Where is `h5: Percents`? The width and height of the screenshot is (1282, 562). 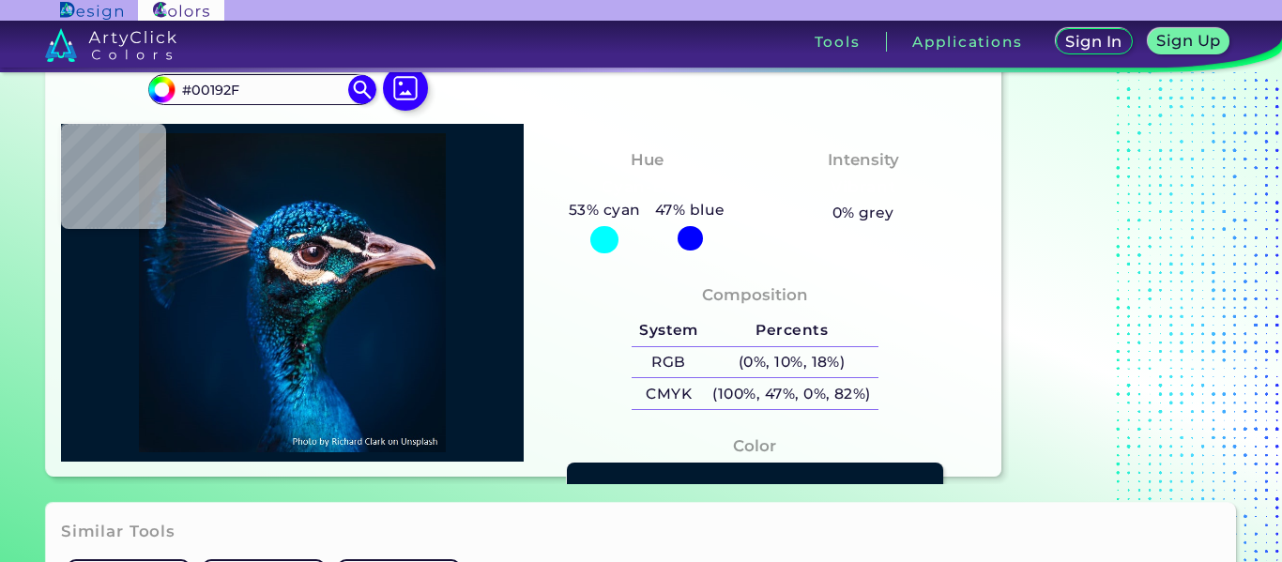
h5: Percents is located at coordinates (792, 330).